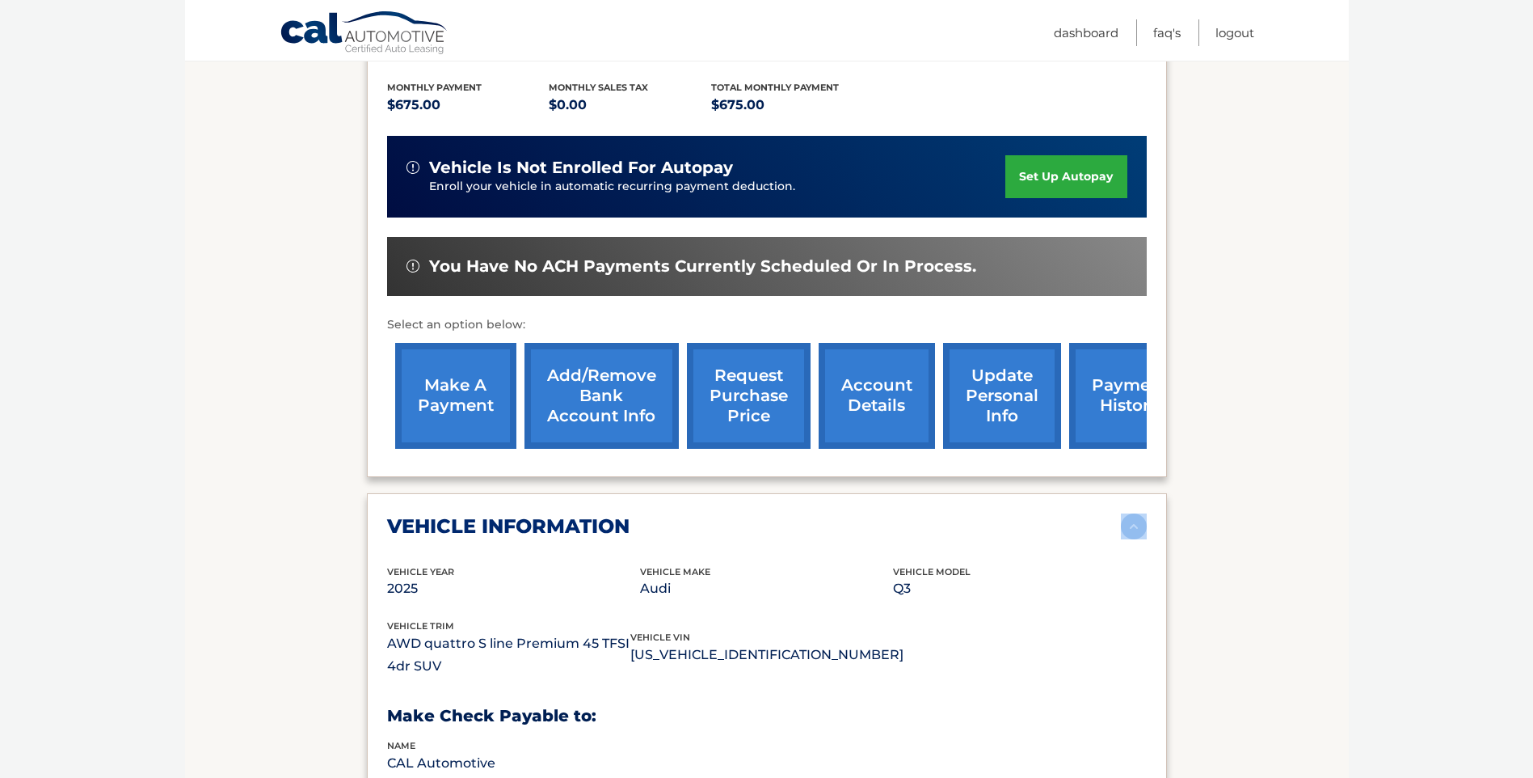 This screenshot has height=778, width=1533. I want to click on h3: Make Check Payable to:, so click(767, 715).